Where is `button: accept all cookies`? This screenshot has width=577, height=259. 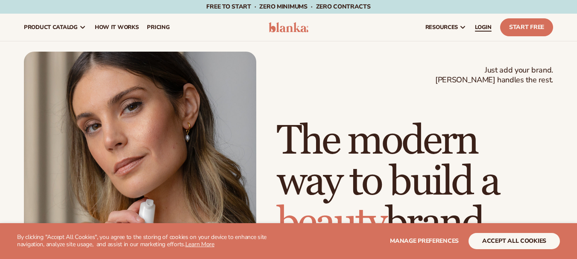
button: accept all cookies is located at coordinates (514, 241).